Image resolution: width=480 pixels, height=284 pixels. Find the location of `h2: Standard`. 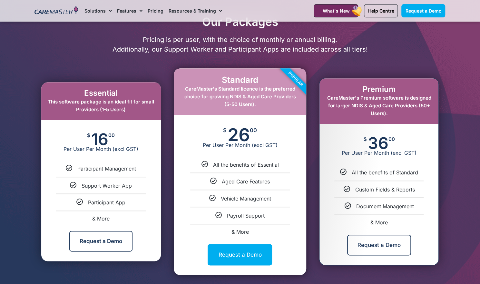

h2: Standard is located at coordinates (240, 80).